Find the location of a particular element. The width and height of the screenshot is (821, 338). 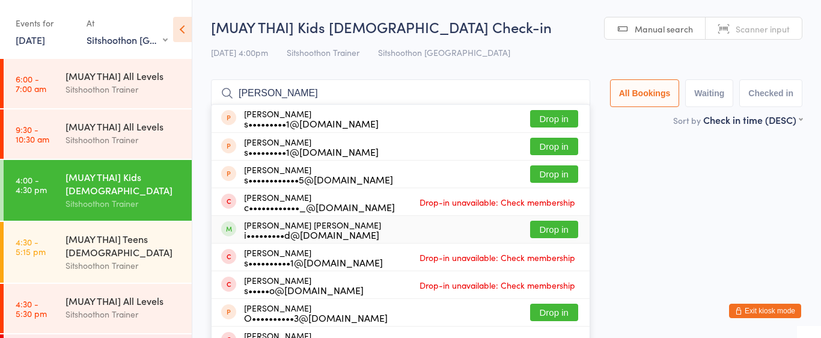

time: 6:00 - 7:00 am is located at coordinates (31, 84).